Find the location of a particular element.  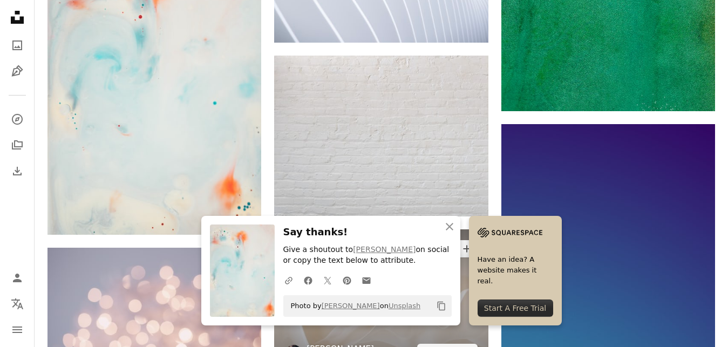

a: Have an idea? A website makes it real.Start A Free Trial is located at coordinates (515, 270).